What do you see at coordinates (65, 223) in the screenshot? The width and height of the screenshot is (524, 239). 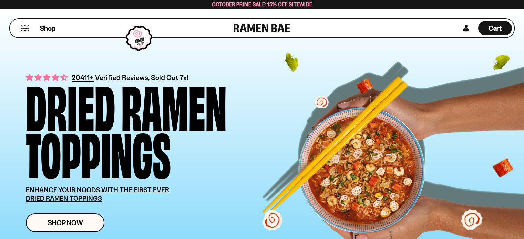 I see `span: Shop Now` at bounding box center [65, 223].